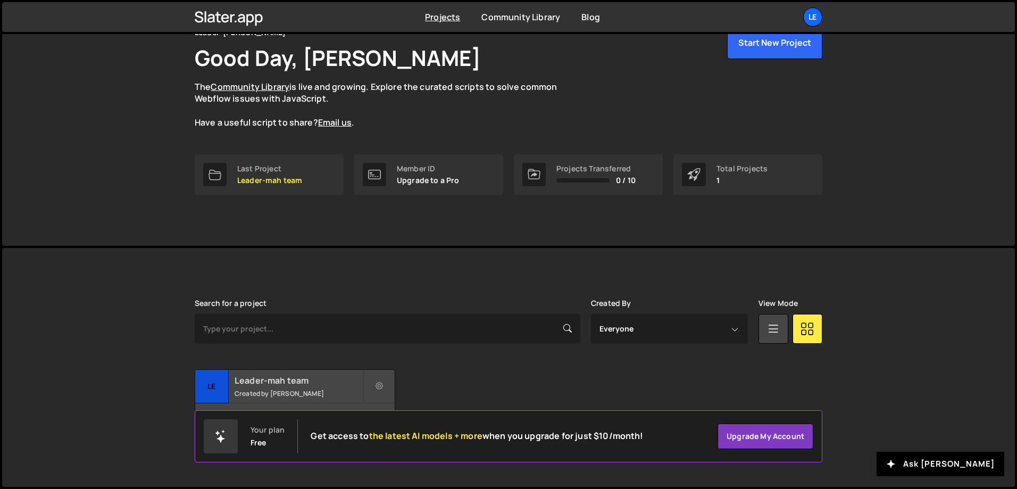 The width and height of the screenshot is (1017, 489). I want to click on a: Blog, so click(591, 17).